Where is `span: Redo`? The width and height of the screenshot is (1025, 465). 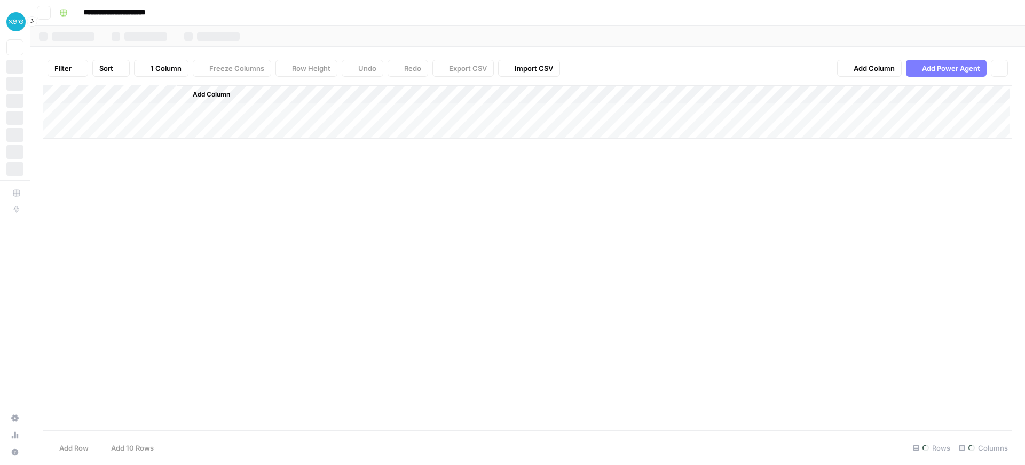 span: Redo is located at coordinates (413, 68).